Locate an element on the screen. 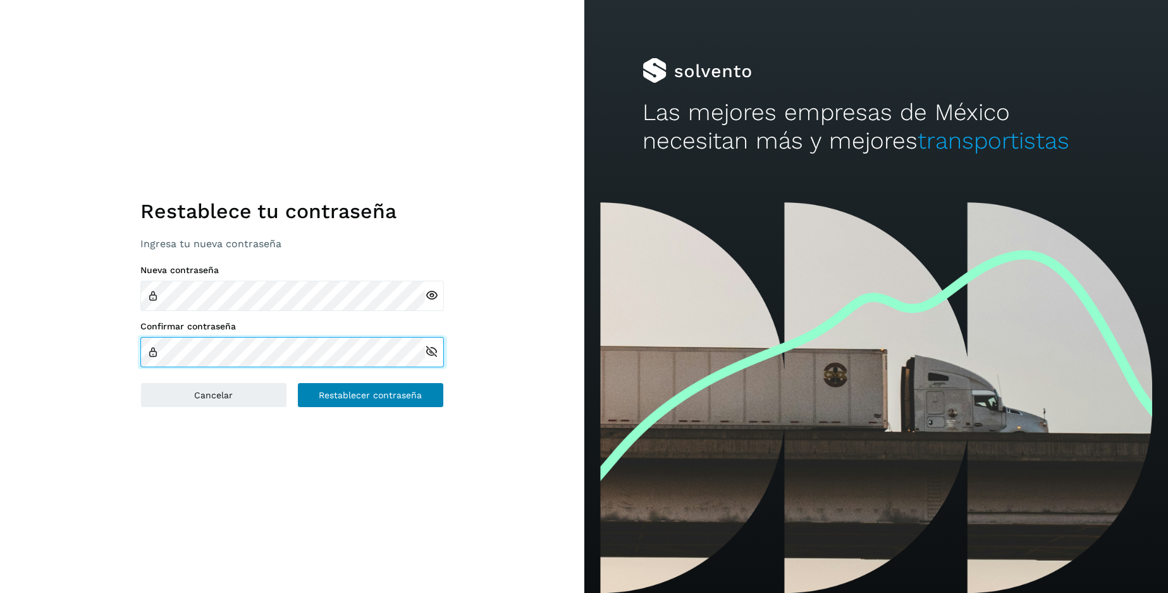  label: Confirmar contraseña is located at coordinates (292, 326).